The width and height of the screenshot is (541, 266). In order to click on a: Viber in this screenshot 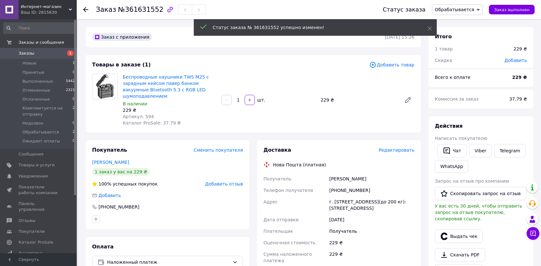, I will do `click(480, 151)`.